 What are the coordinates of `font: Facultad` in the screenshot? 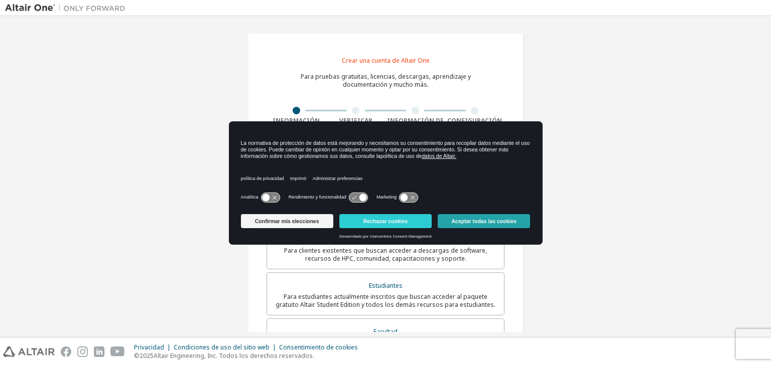 It's located at (385, 332).